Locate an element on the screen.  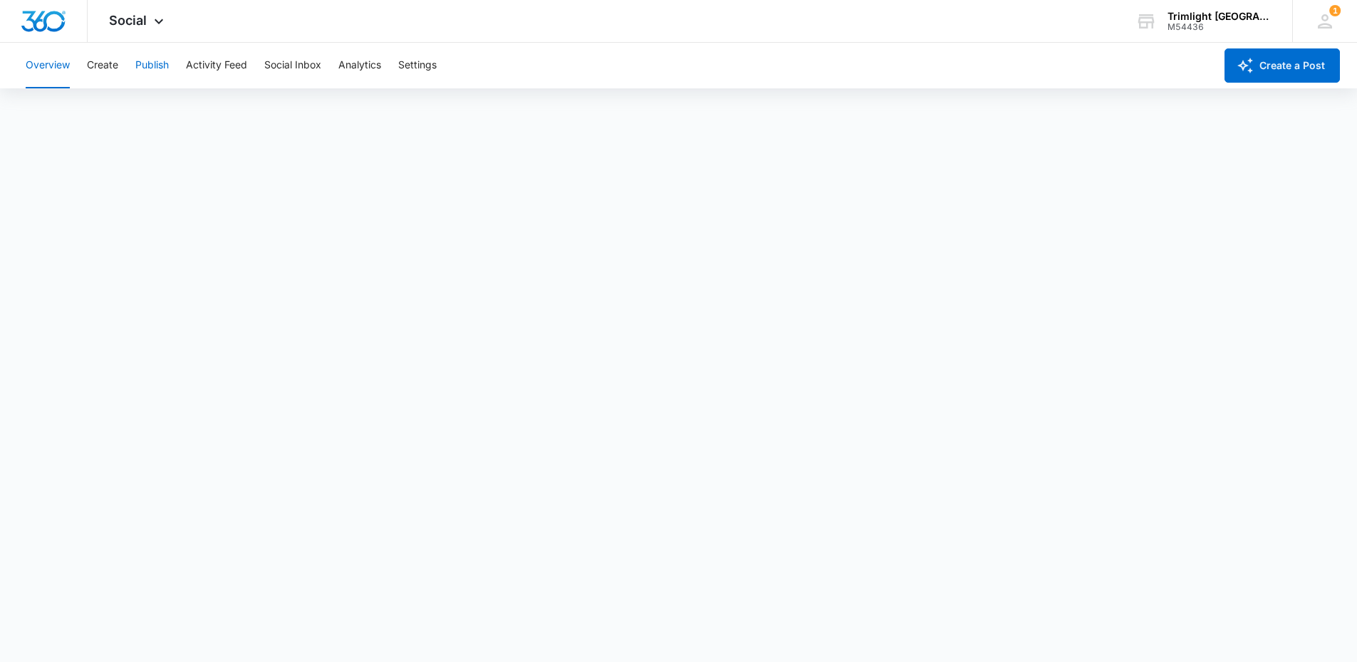
button: Settings is located at coordinates (417, 66).